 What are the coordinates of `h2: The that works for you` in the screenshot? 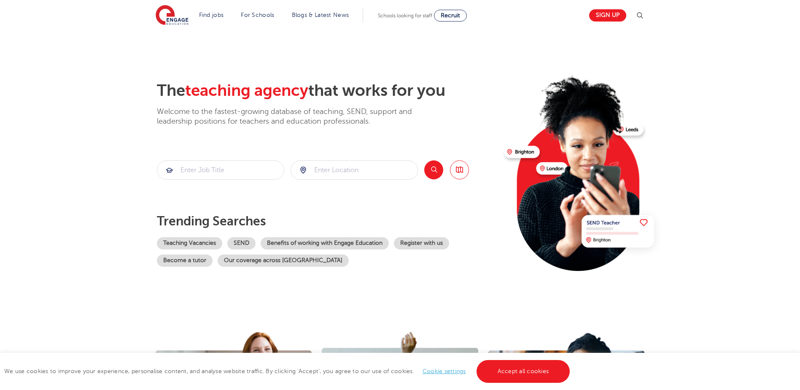 It's located at (327, 91).